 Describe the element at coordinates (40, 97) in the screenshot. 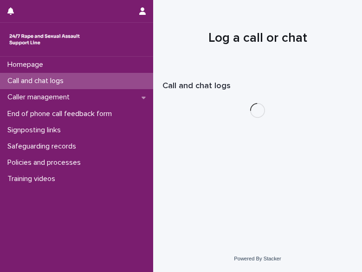

I see `p: Caller management` at that location.